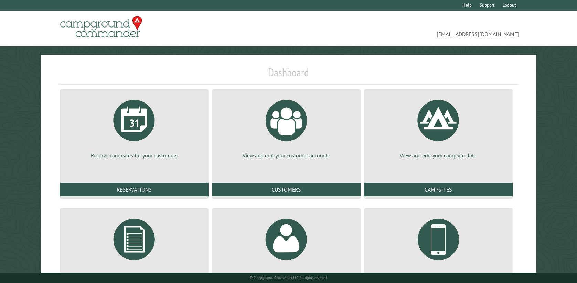 The width and height of the screenshot is (577, 283). What do you see at coordinates (286, 246) in the screenshot?
I see `a: View and edit your Campground Commander account` at bounding box center [286, 246].